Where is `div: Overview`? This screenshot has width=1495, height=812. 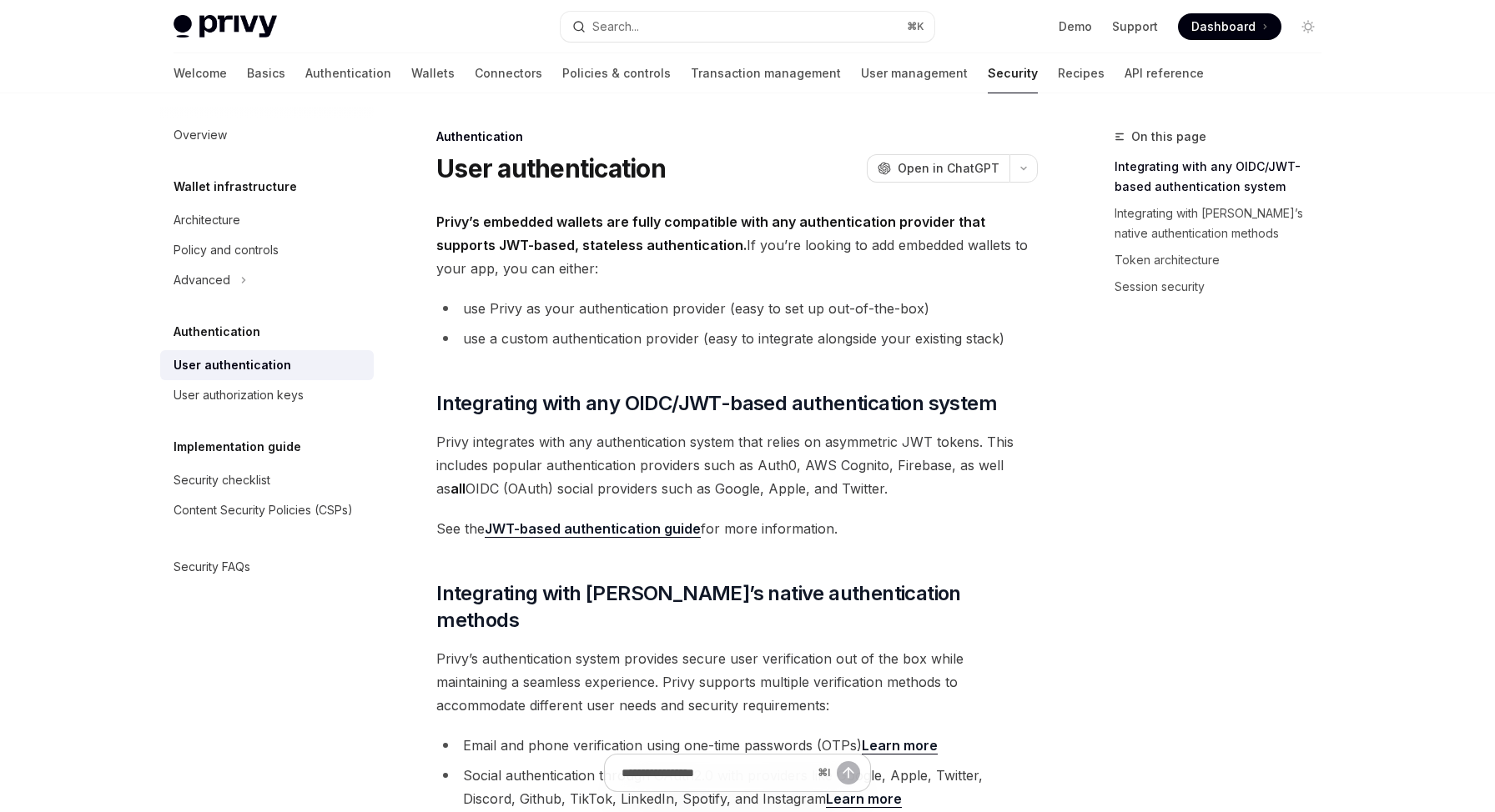 div: Overview is located at coordinates (200, 135).